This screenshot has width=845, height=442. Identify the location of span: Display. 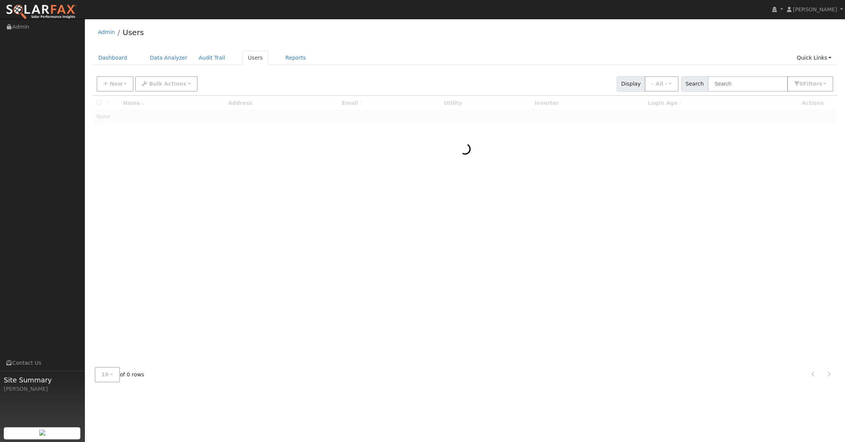
(631, 84).